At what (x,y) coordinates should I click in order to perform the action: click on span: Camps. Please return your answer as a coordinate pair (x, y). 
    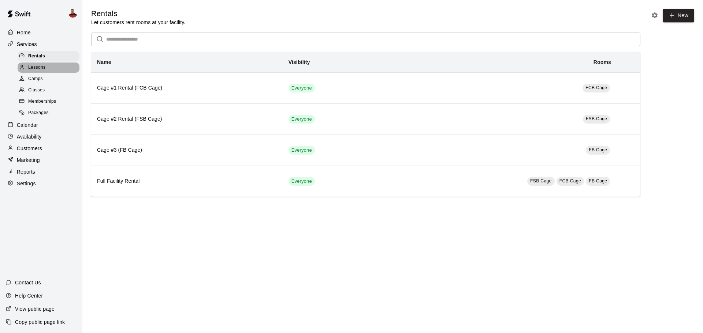
    Looking at the image, I should click on (36, 79).